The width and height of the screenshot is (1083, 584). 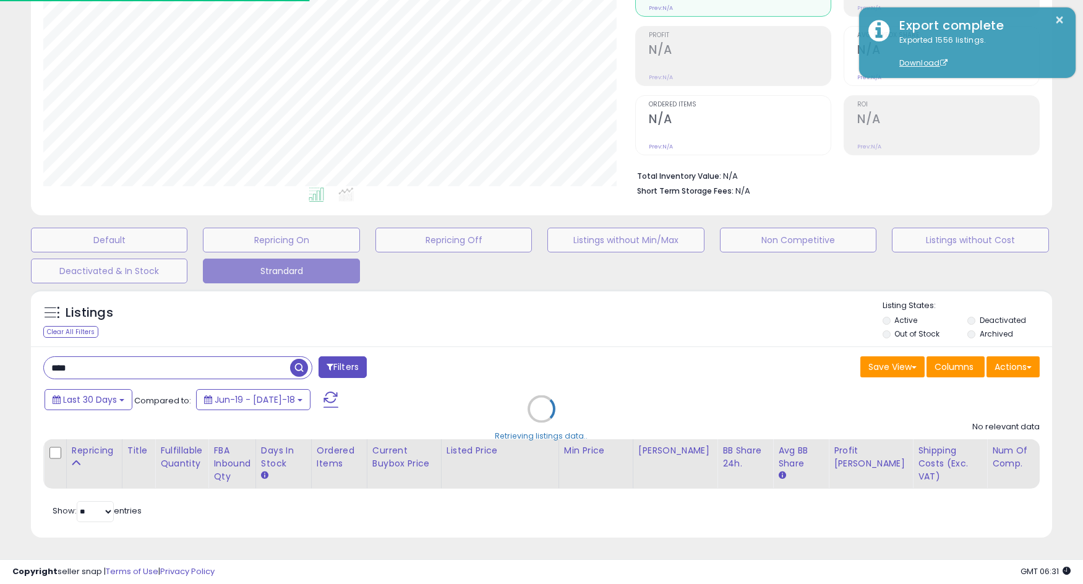 I want to click on span: Profit, so click(x=740, y=35).